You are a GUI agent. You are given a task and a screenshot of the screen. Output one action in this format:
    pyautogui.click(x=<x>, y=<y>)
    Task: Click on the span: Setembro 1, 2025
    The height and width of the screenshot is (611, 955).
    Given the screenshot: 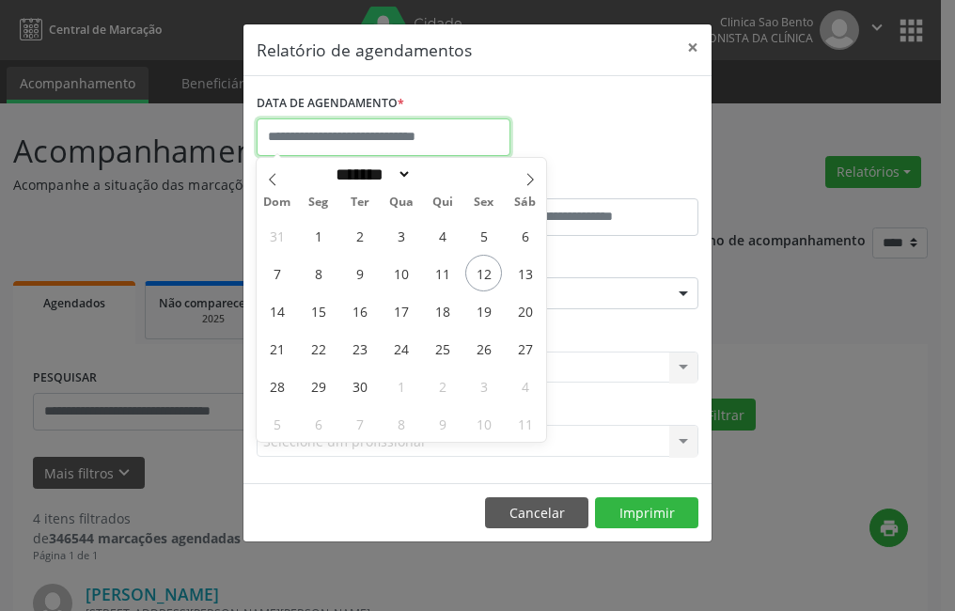 What is the action you would take?
    pyautogui.click(x=318, y=235)
    